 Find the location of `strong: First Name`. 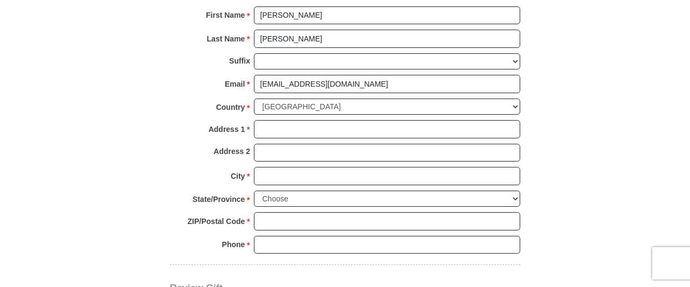

strong: First Name is located at coordinates (225, 15).